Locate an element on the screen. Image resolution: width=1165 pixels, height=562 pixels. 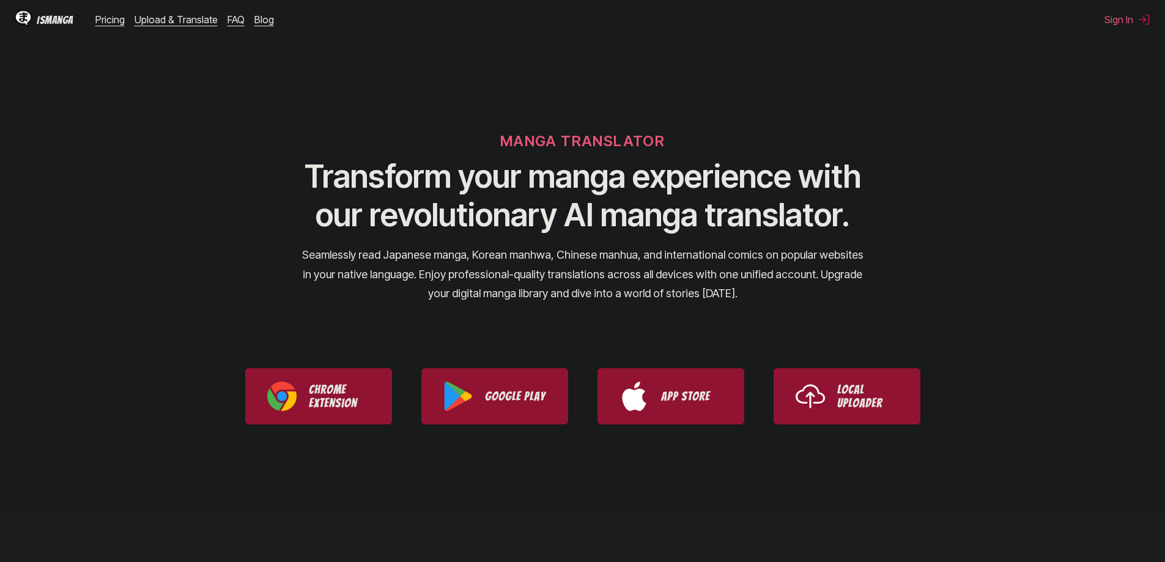
a: IsManga LogoIsManga is located at coordinates (55, 20).